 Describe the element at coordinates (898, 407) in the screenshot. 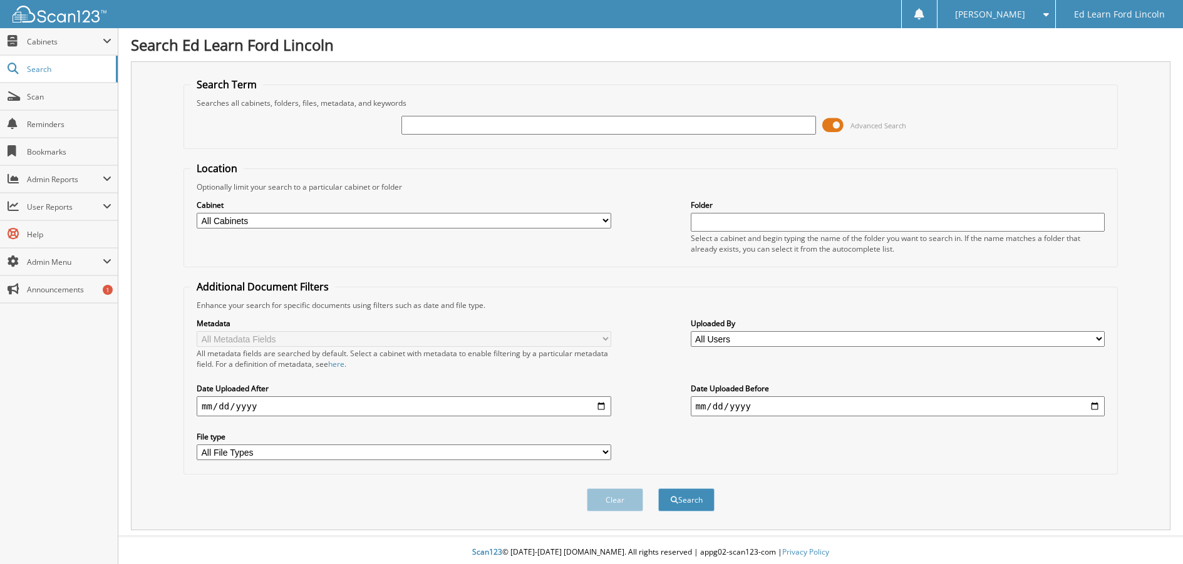

I see `input: end` at that location.